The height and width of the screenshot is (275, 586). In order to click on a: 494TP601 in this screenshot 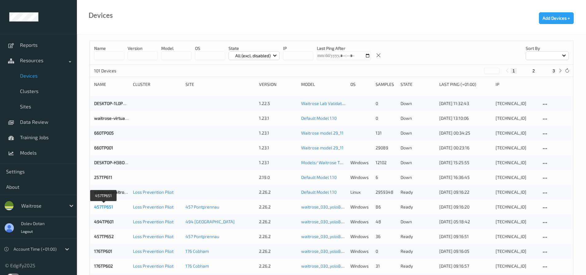, I will do `click(104, 221)`.